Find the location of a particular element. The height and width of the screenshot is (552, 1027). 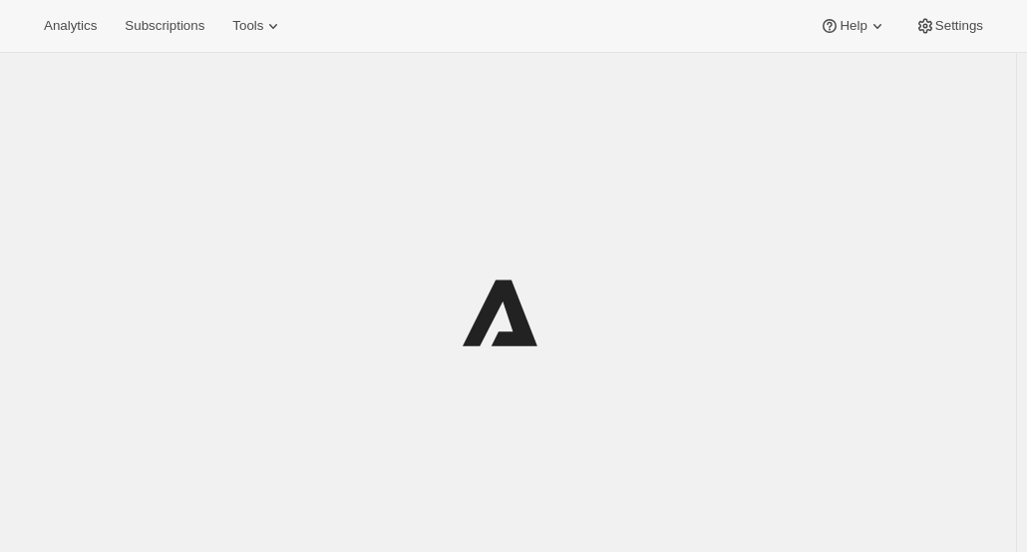

button: Help is located at coordinates (853, 26).